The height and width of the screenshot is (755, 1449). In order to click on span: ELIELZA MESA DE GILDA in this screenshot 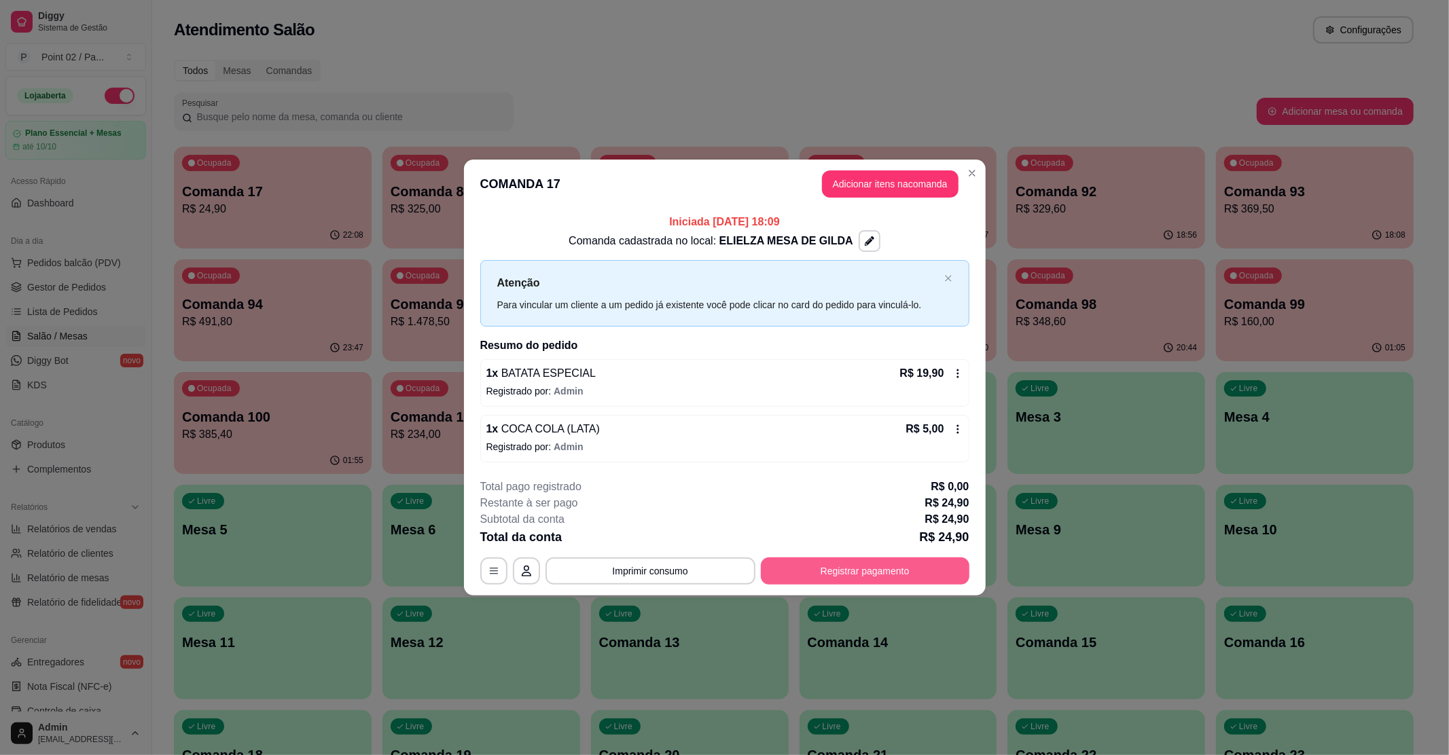, I will do `click(786, 241)`.